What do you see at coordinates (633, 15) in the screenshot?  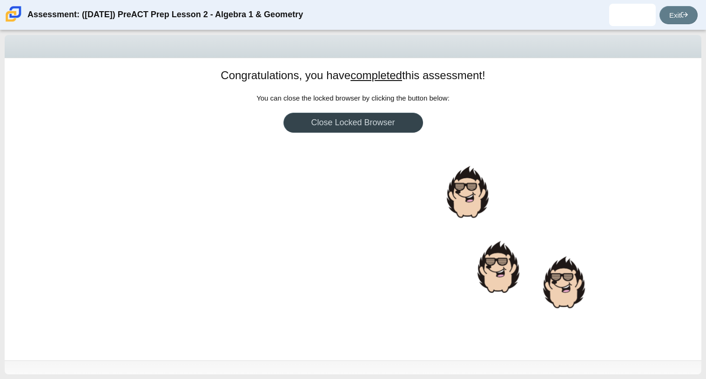 I see `img: jadeysha.castillo.nKZGku` at bounding box center [633, 15].